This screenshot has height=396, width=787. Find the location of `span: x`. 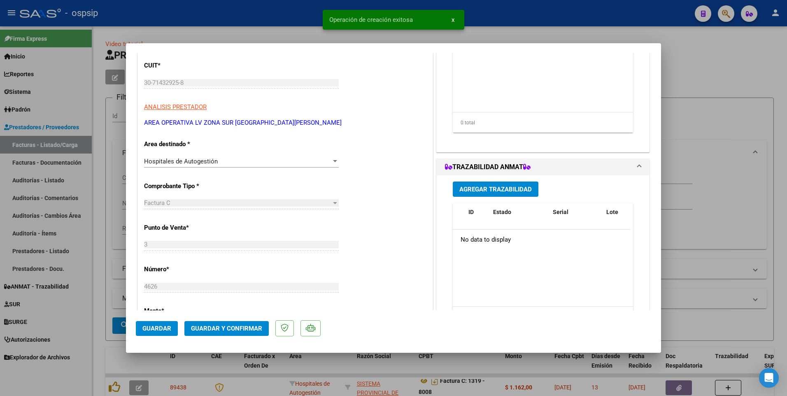

span: x is located at coordinates (453, 20).